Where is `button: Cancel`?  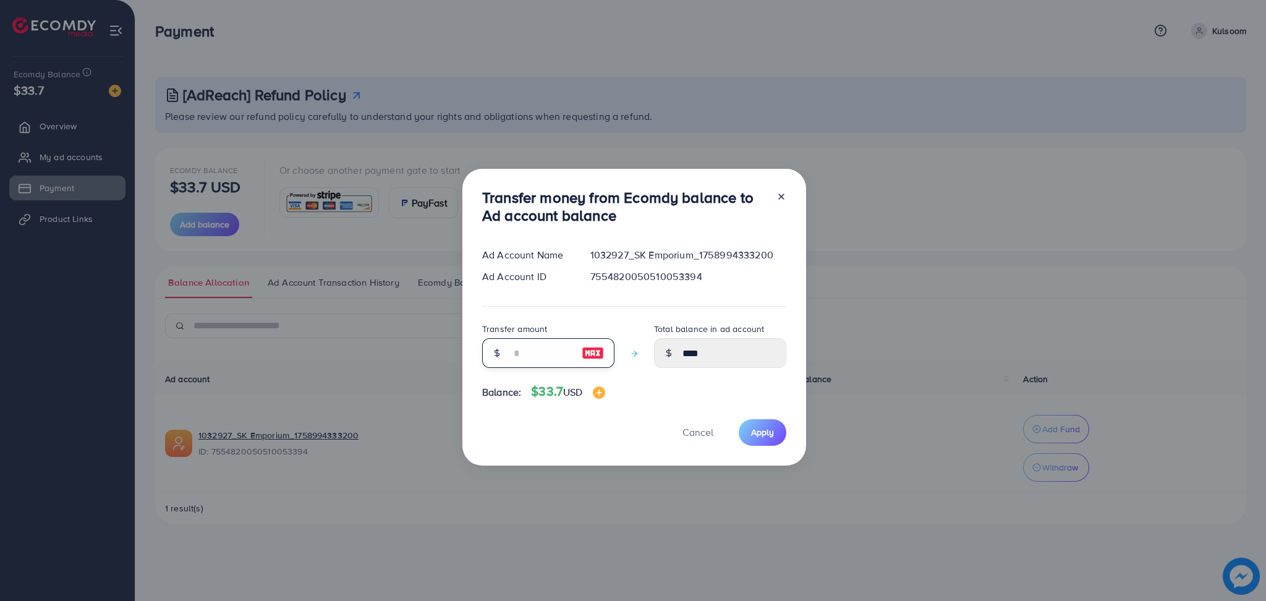 button: Cancel is located at coordinates (698, 432).